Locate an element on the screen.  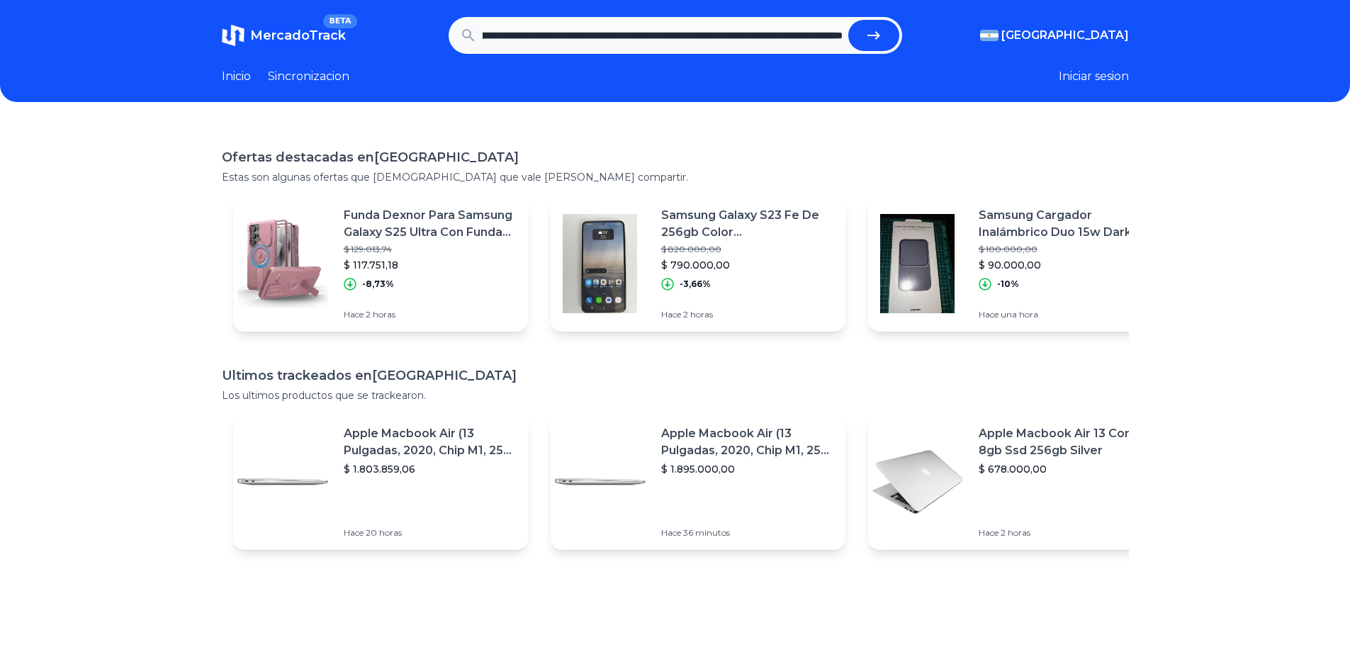
a: Inicio is located at coordinates (236, 77).